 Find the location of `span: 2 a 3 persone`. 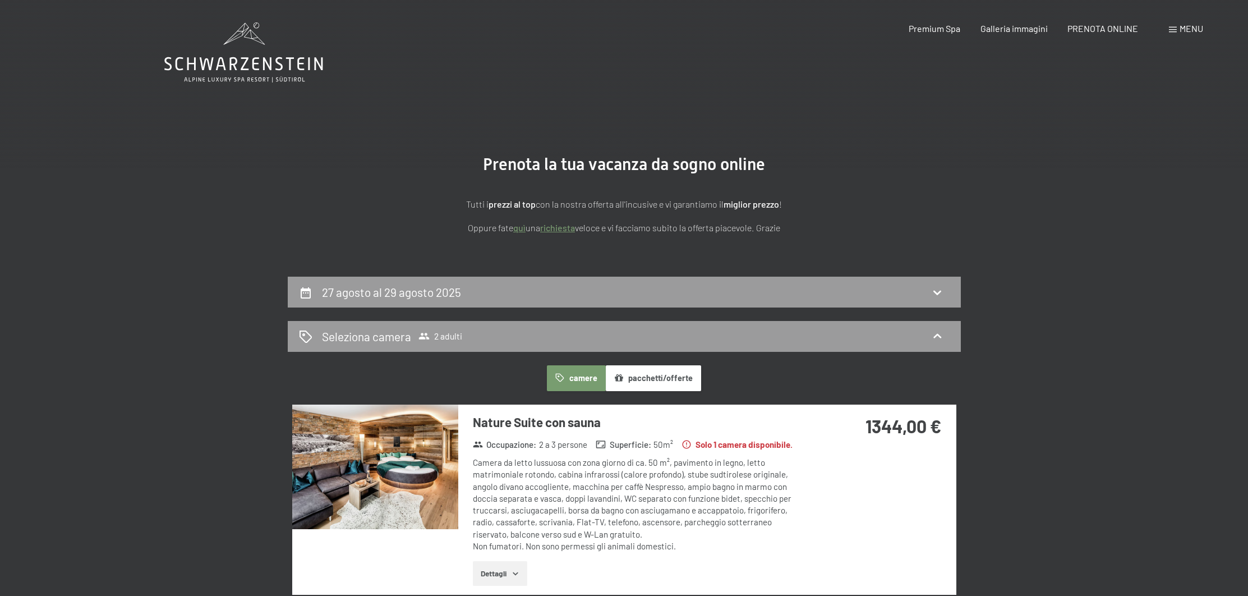

span: 2 a 3 persone is located at coordinates (563, 444).